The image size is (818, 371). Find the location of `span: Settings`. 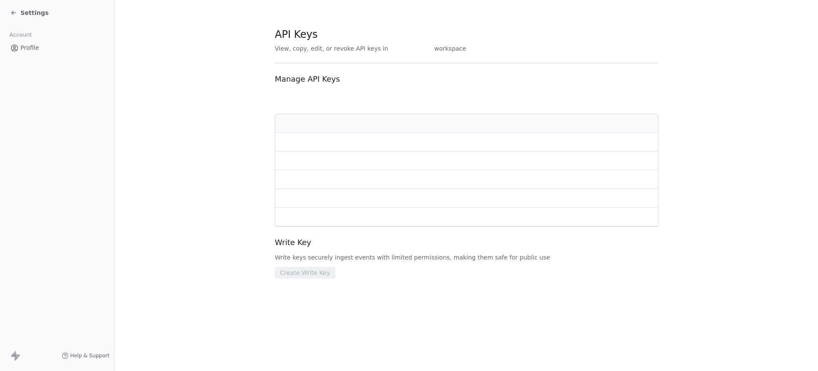

span: Settings is located at coordinates (35, 13).